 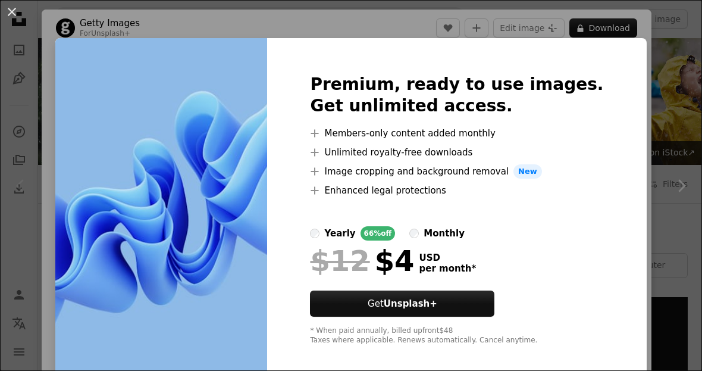 What do you see at coordinates (444, 233) in the screenshot?
I see `div: monthly` at bounding box center [444, 233].